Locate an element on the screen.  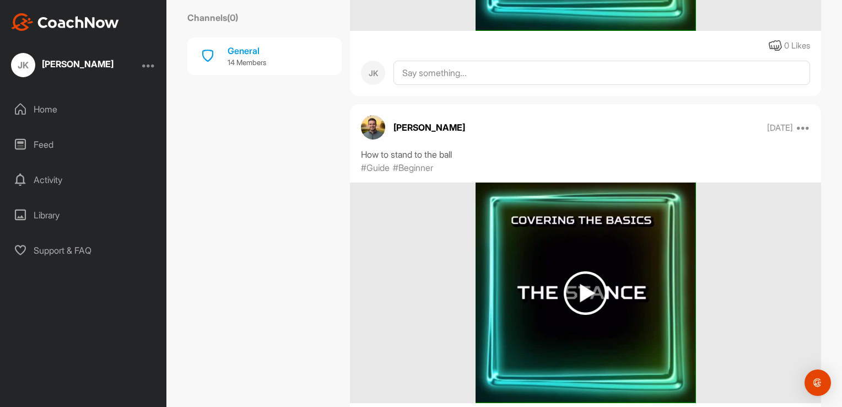
div: Activity is located at coordinates (84, 180).